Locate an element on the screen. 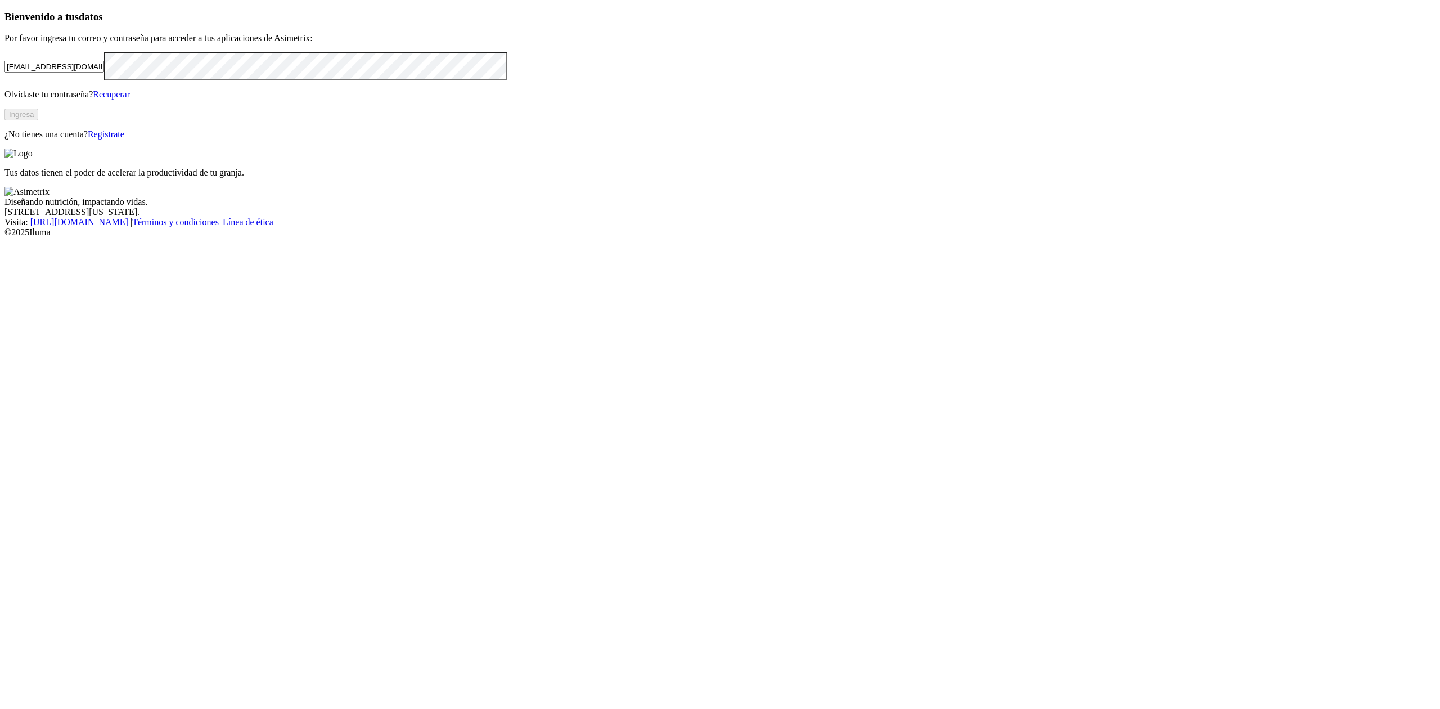 The image size is (1440, 709). span: datos is located at coordinates (91, 16).